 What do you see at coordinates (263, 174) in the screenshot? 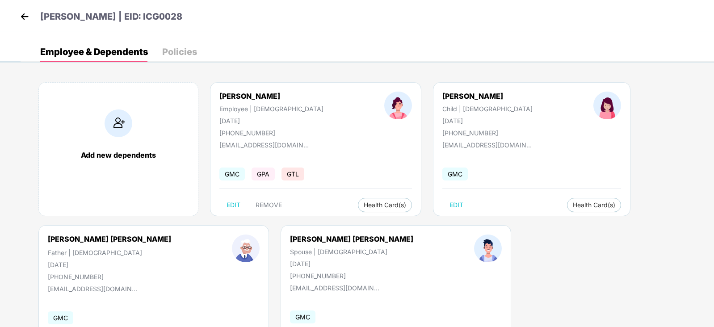
I see `span: GPA` at bounding box center [263, 174].